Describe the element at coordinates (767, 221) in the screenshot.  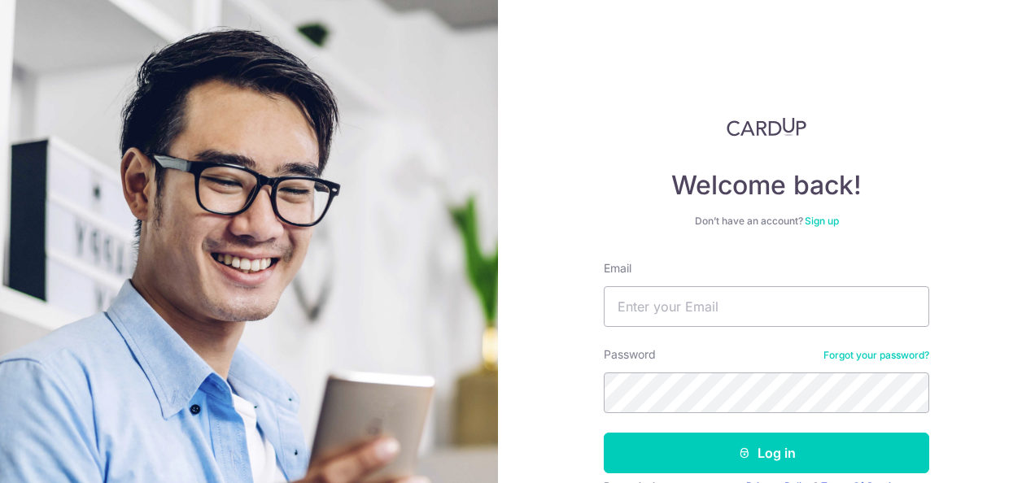
I see `div: Don’t have an account?` at that location.